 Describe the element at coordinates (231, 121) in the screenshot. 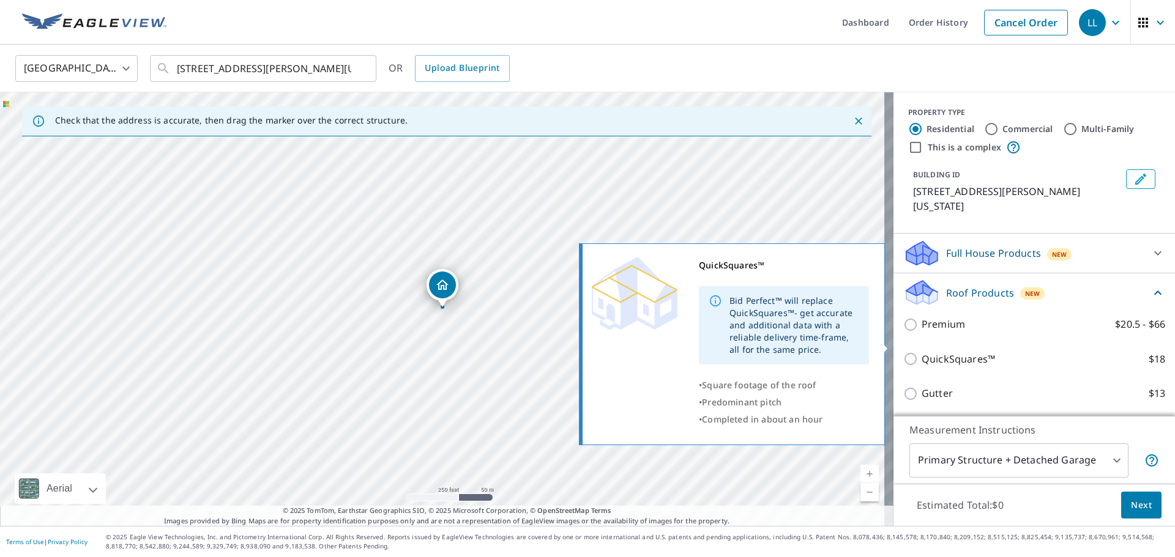

I see `p: Check that the address is accurate, then drag the marker over the correct structure.` at that location.